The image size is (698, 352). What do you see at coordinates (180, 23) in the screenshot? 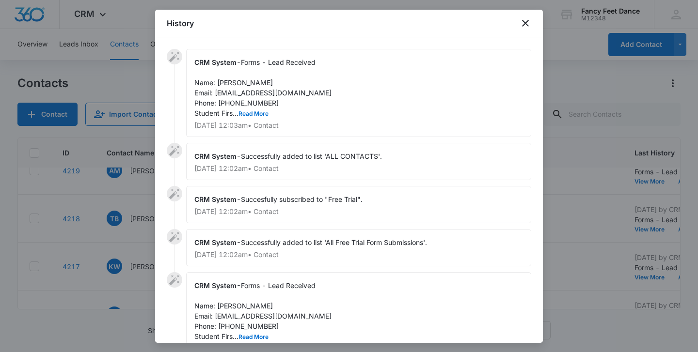
I see `h1: History` at bounding box center [180, 23].